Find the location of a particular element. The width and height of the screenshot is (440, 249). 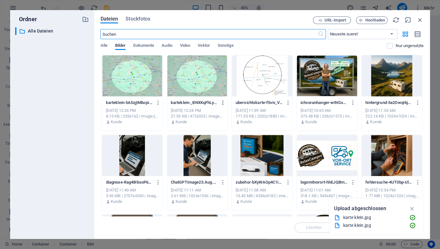

div: 318.1 KB | 945x467 | image/png is located at coordinates (327, 196).